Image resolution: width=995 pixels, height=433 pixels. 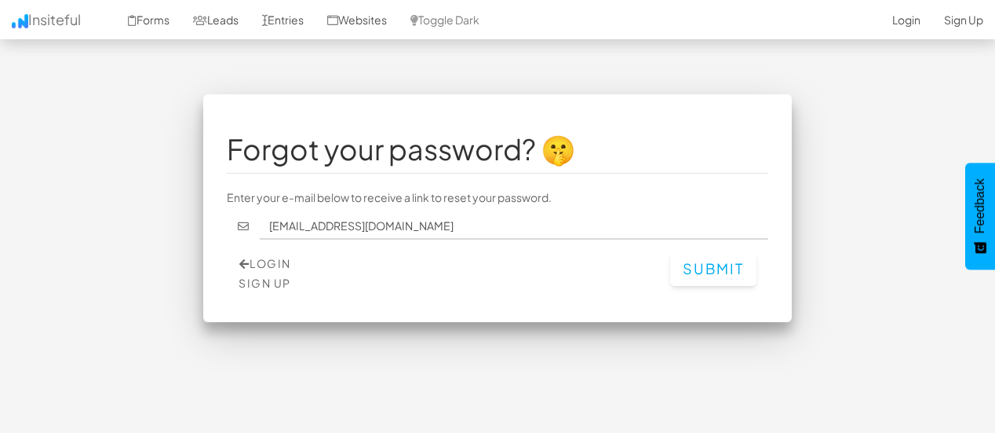 I want to click on p: Enter your e-mail below to receive a link to reset your password., so click(x=498, y=197).